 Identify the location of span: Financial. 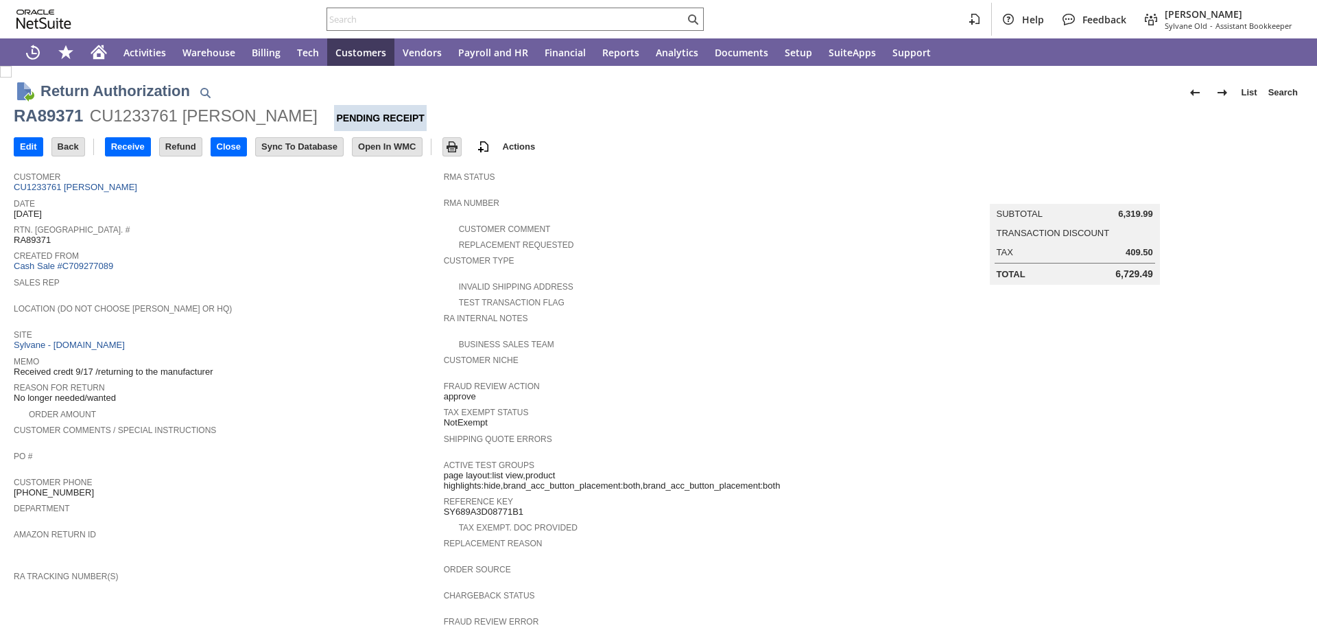
(565, 52).